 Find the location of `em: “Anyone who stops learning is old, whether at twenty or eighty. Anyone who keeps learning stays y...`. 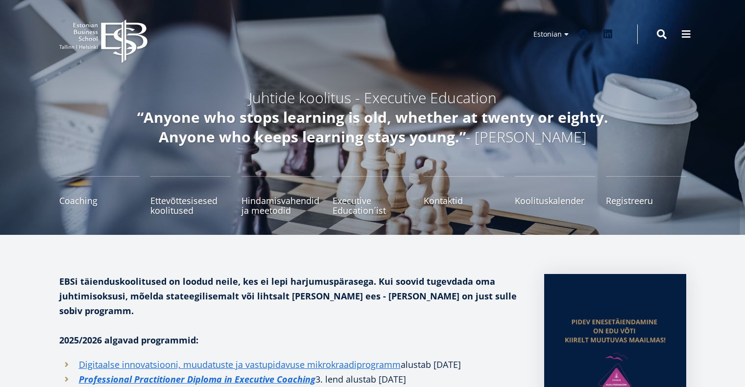

em: “Anyone who stops learning is old, whether at twenty or eighty. Anyone who keeps learning stays y... is located at coordinates (373, 127).